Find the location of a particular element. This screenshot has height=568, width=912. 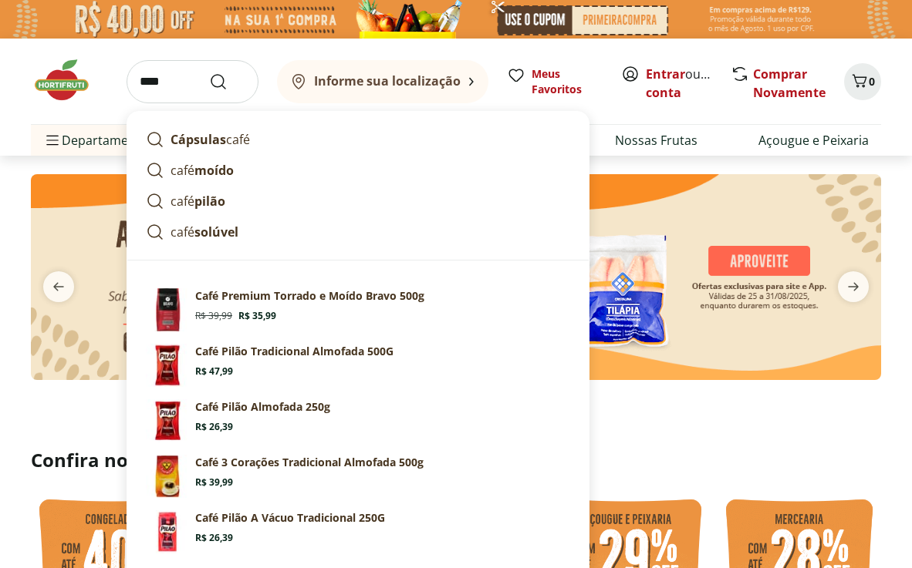

a: Cápsulascafé is located at coordinates (358, 140).